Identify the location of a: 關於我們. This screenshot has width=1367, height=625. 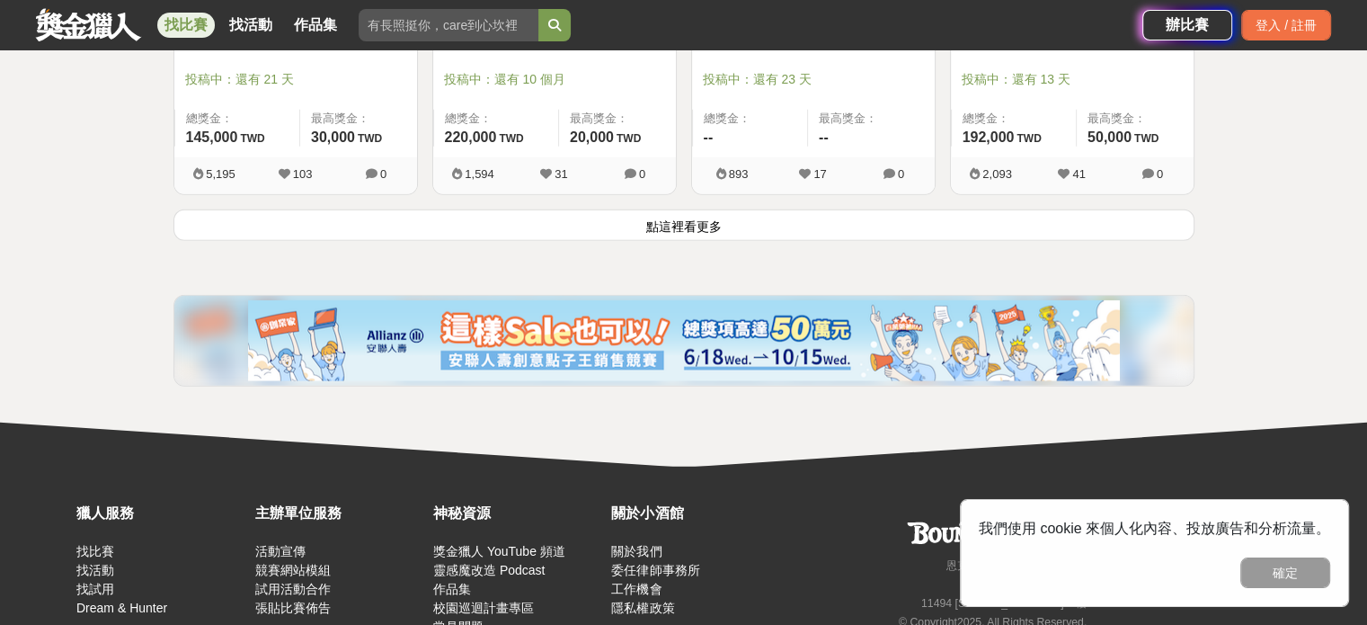
(636, 551).